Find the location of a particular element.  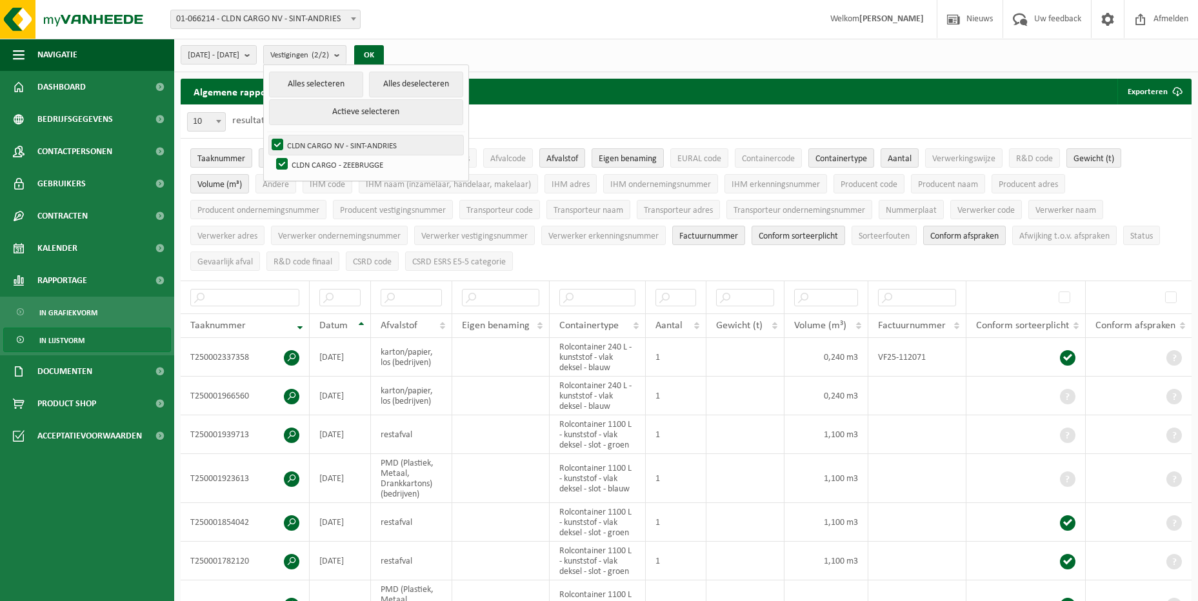

button: Transporteur adresTransporteur adres: Activate to sort is located at coordinates (678, 210).